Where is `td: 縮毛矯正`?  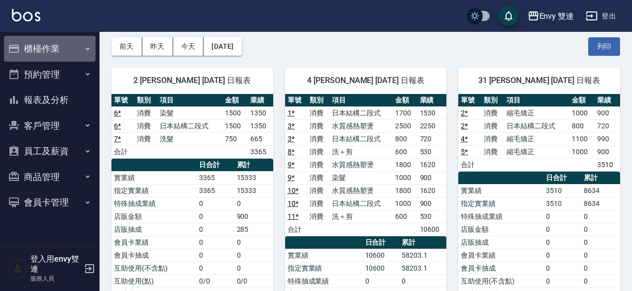
td: 縮毛矯正 is located at coordinates (536, 113).